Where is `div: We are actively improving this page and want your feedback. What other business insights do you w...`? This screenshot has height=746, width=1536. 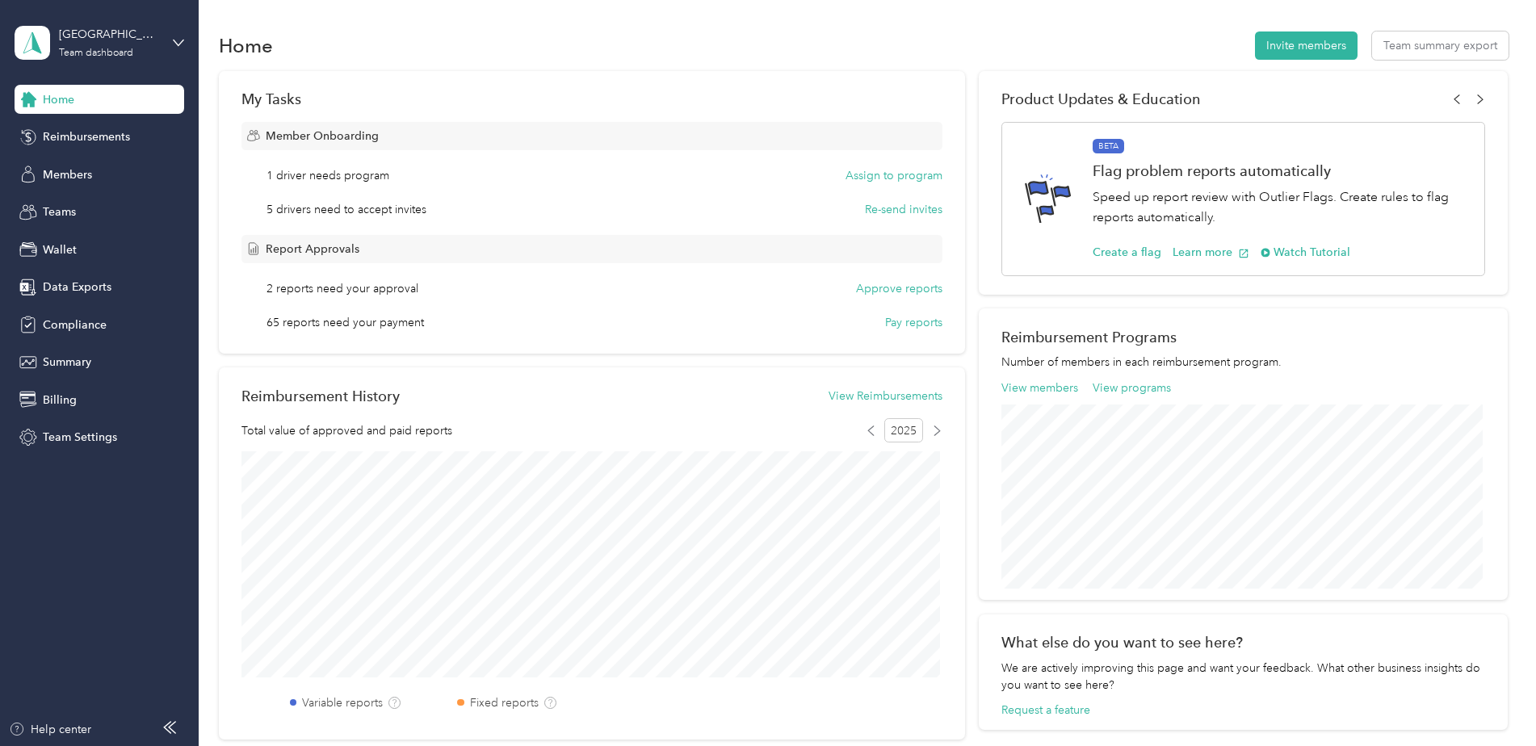
div: We are actively improving this page and want your feedback. What other business insights do you w... is located at coordinates (1243, 677).